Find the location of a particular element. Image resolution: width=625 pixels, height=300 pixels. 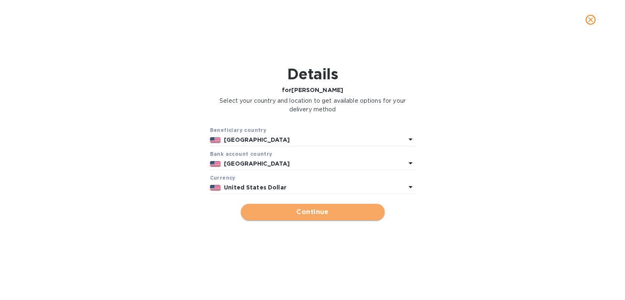

b: United States Dollar is located at coordinates (255, 187).